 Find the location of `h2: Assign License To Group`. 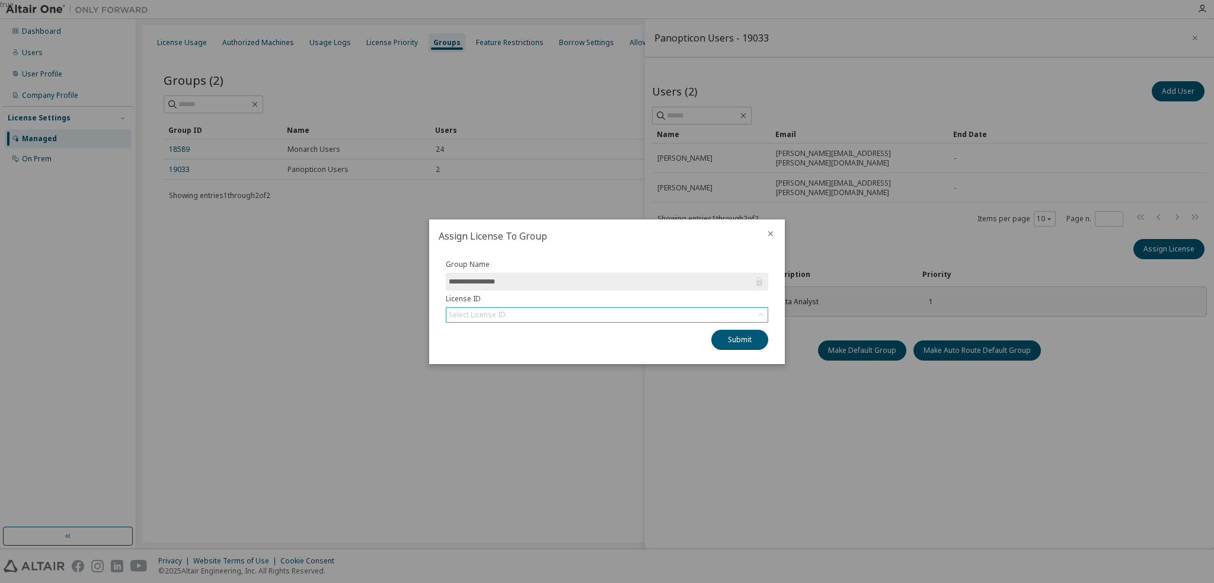

h2: Assign License To Group is located at coordinates (593, 236).